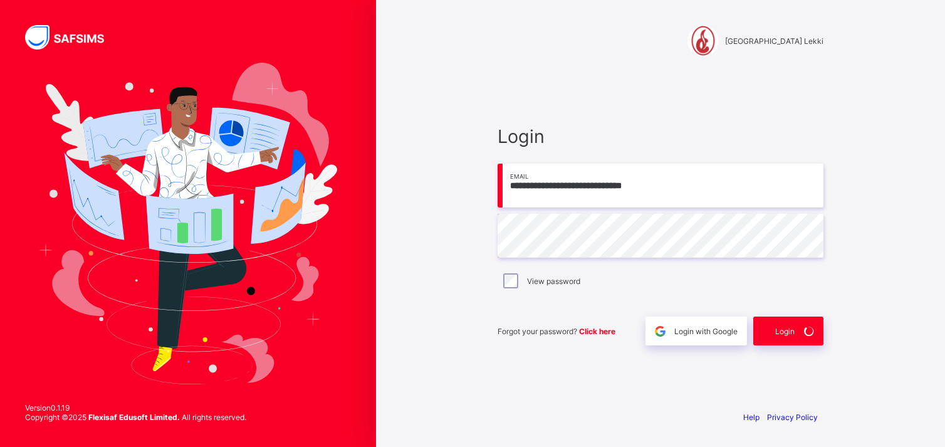 This screenshot has width=945, height=447. What do you see at coordinates (705, 331) in the screenshot?
I see `span: Login with Google` at bounding box center [705, 331].